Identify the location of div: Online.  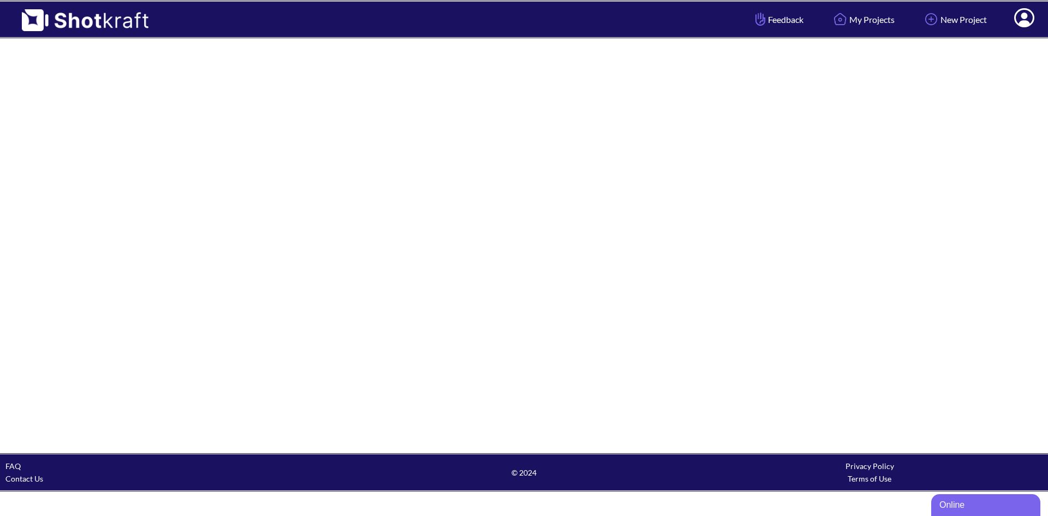
(55, 13).